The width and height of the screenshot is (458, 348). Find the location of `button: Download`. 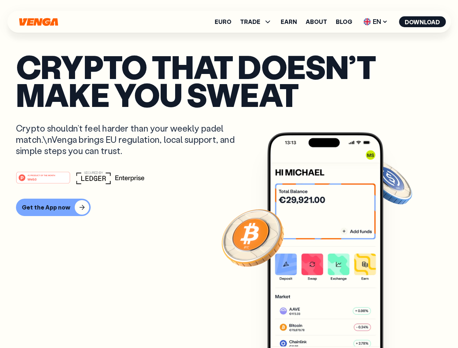

button: Download is located at coordinates (422, 22).